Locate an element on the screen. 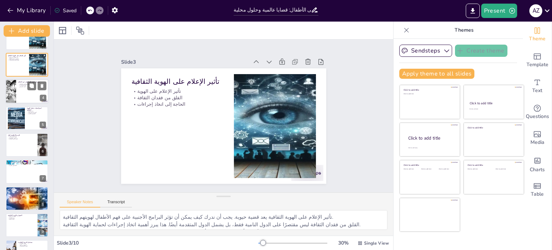 The height and width of the screenshot is (250, 552). button: Create theme is located at coordinates (482, 51).